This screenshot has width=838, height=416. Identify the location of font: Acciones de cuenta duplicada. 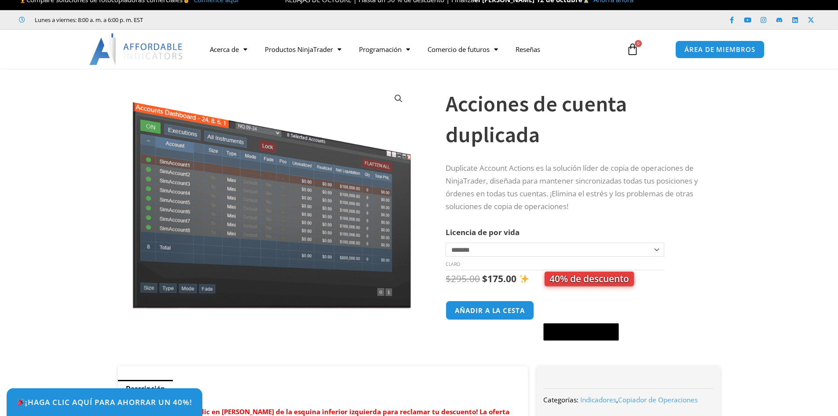
(536, 119).